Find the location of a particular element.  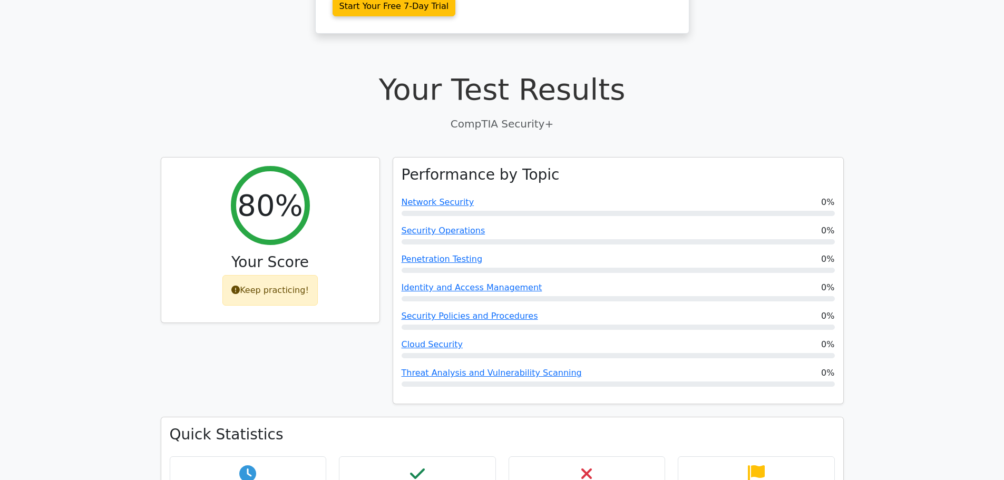

a: Cloud Security is located at coordinates (432, 344).